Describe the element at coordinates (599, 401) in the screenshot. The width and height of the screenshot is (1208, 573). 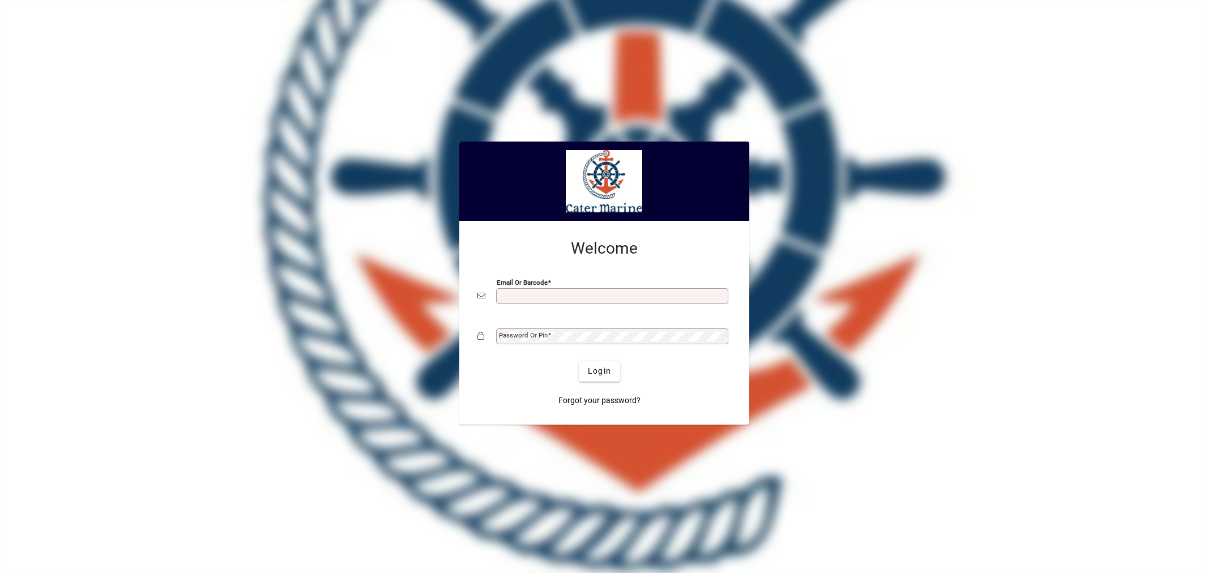
I see `a: Forgot your password?` at that location.